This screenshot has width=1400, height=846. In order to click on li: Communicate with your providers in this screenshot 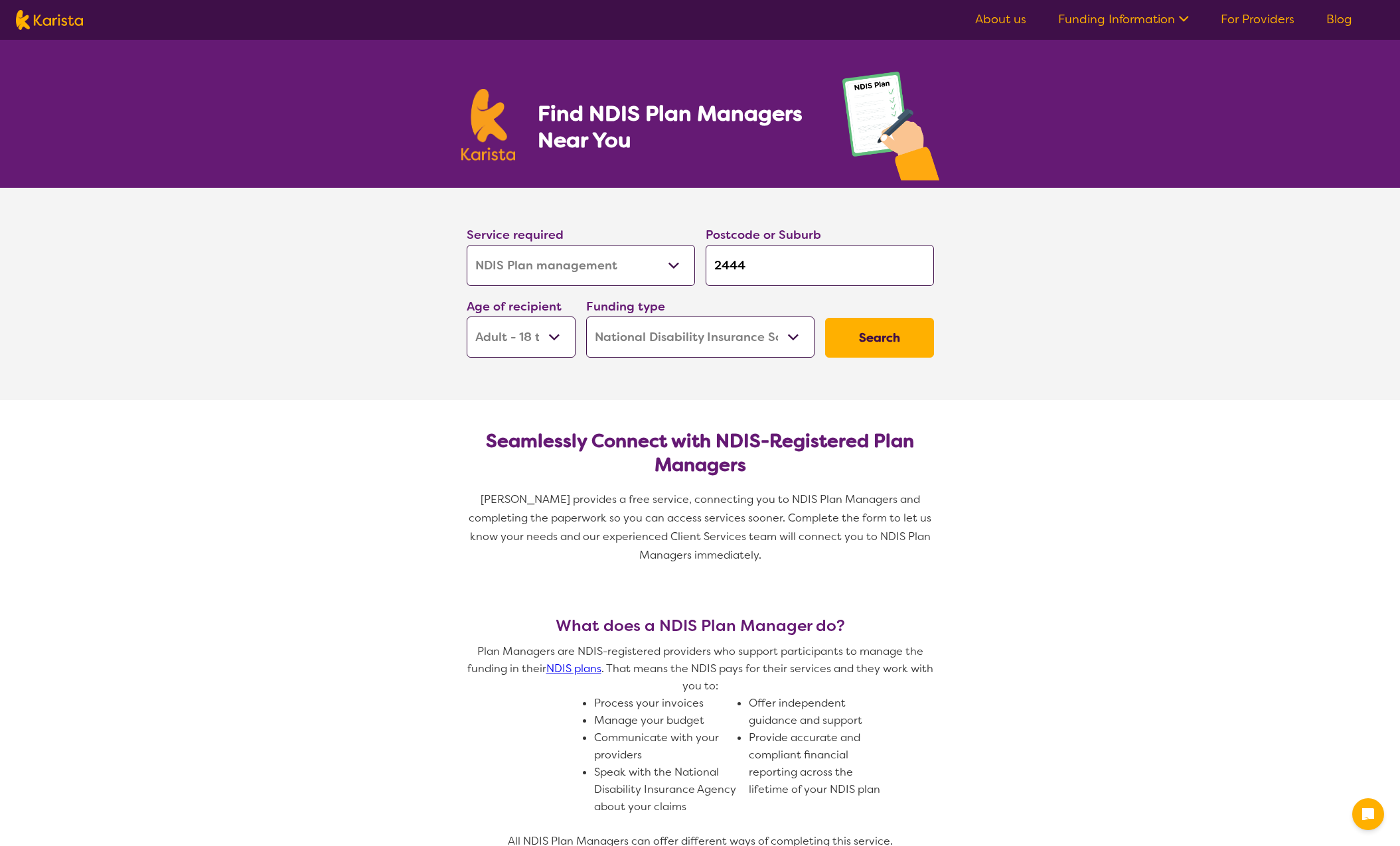, I will do `click(665, 746)`.